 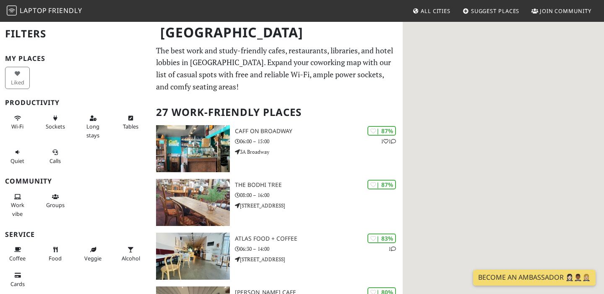 I want to click on span: Stable Wi-Fi, so click(x=17, y=126).